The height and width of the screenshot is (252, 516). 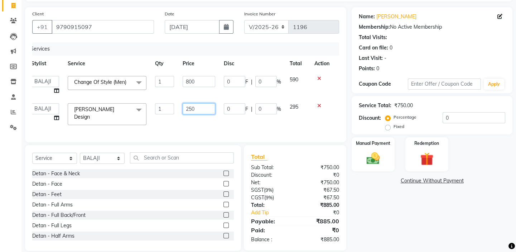 I want to click on div: Balance :, so click(x=270, y=239).